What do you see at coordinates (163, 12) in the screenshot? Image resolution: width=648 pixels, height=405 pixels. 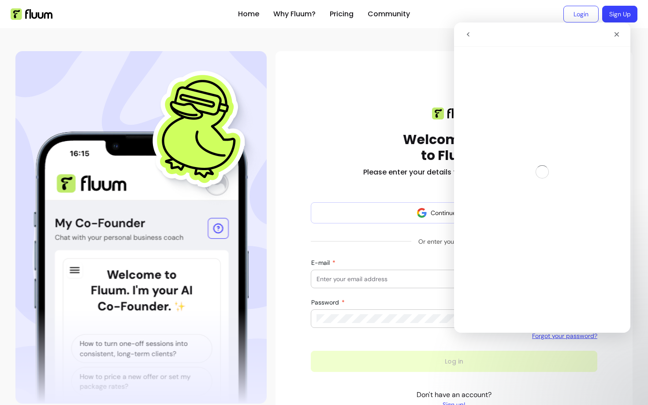 I see `div: Close` at bounding box center [163, 12].